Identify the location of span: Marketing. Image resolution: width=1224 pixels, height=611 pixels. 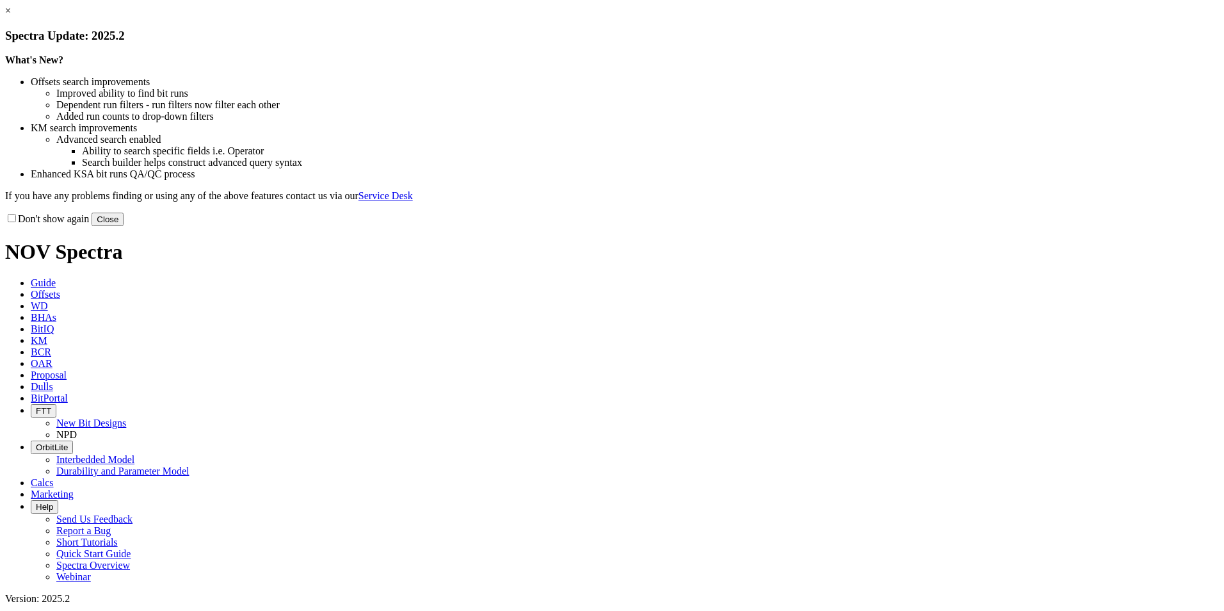
(52, 494).